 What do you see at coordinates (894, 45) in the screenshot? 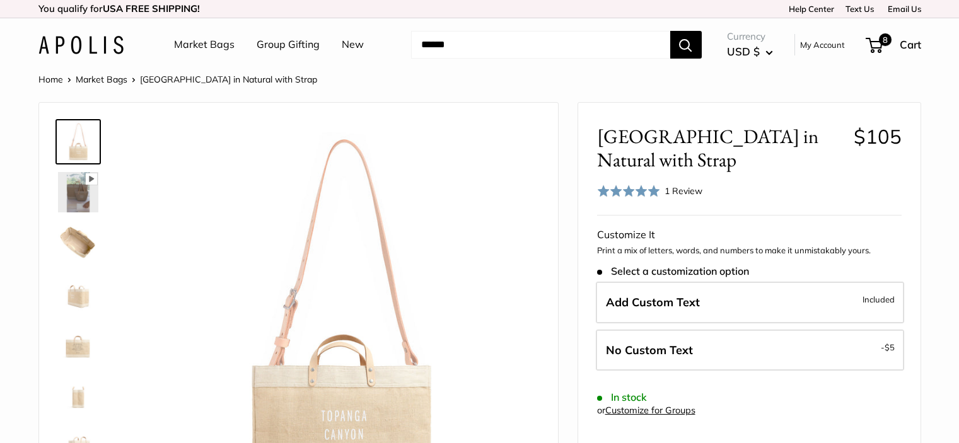
I see `a: 8 Cart` at bounding box center [894, 45].